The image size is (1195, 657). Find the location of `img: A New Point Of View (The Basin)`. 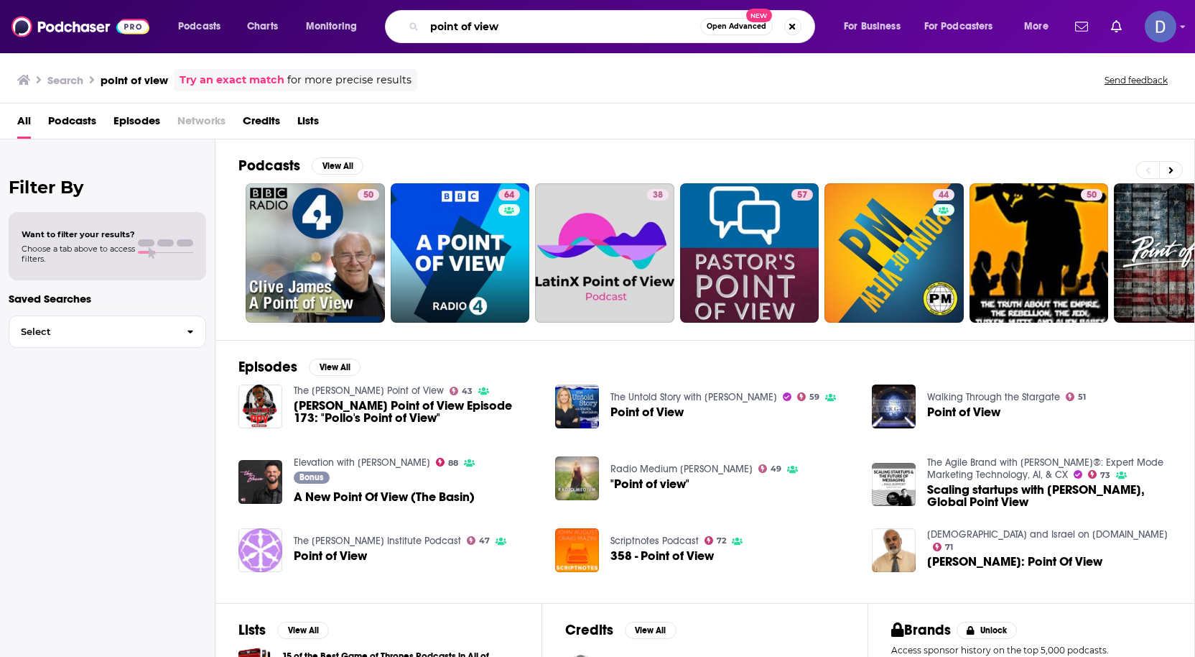

img: A New Point Of View (The Basin) is located at coordinates (260, 481).